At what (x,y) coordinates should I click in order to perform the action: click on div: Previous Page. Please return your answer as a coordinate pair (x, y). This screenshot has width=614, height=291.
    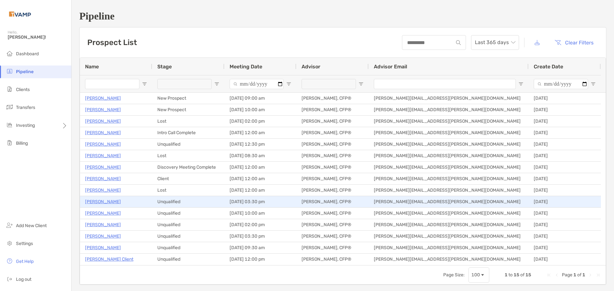
    Looking at the image, I should click on (557, 275).